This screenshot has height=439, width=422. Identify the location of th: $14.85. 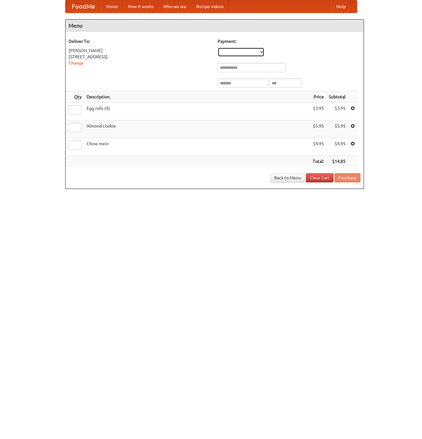
(337, 161).